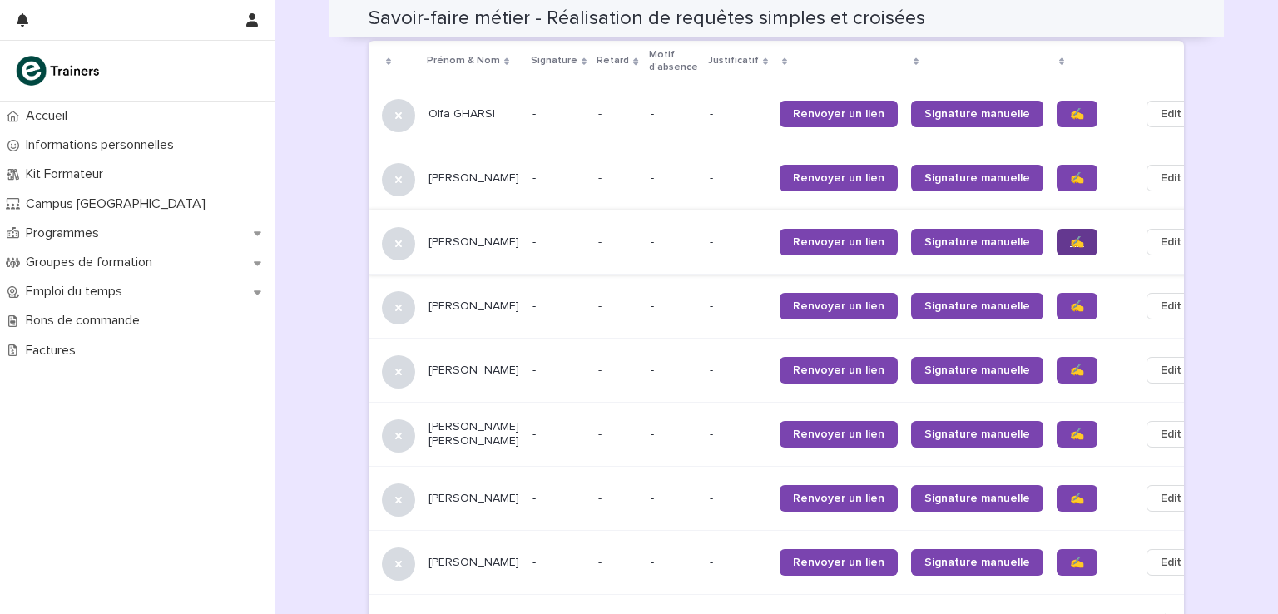 The height and width of the screenshot is (614, 1278). Describe the element at coordinates (66, 233) in the screenshot. I see `p: Programmes` at that location.